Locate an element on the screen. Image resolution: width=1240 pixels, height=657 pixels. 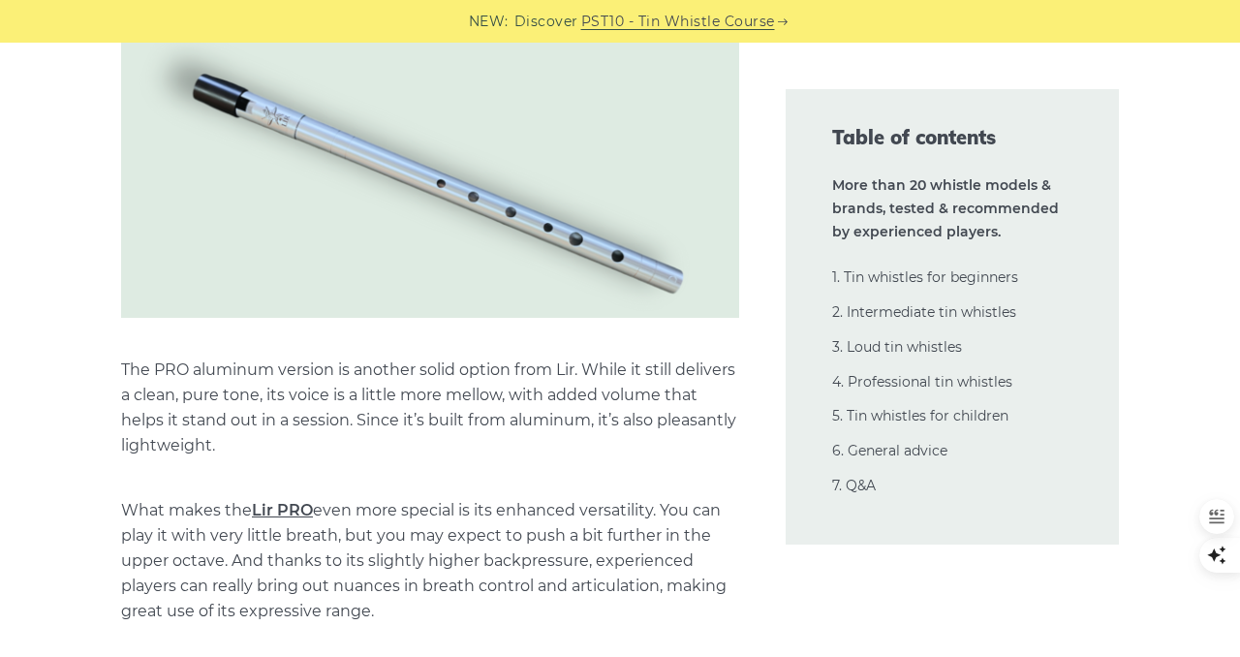
strong: More than 20 whistle models & brands, tested & recommended by experienced players. is located at coordinates (945, 208).